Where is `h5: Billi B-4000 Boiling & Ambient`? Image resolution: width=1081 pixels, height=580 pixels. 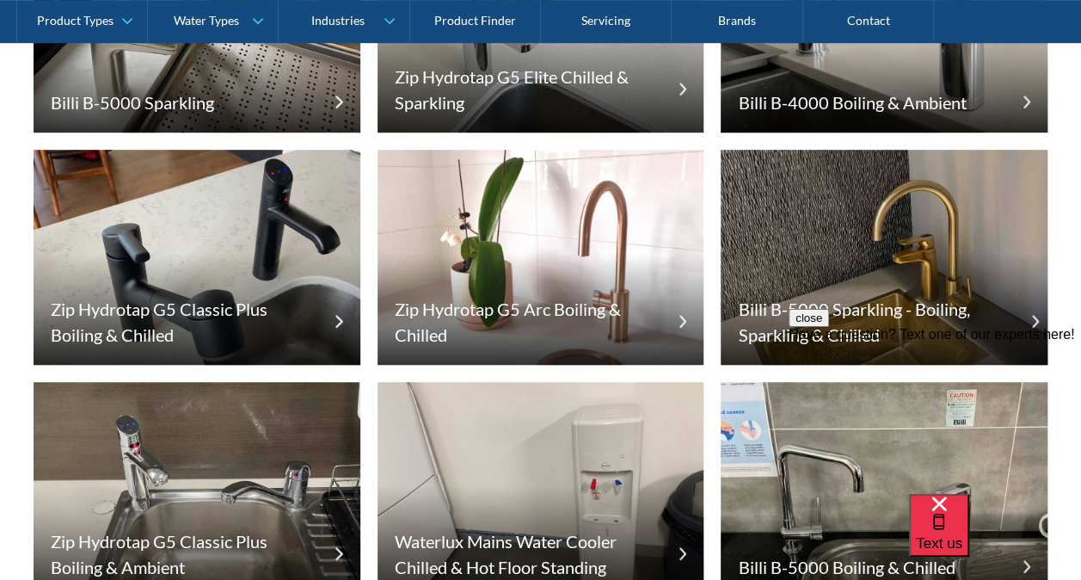 h5: Billi B-4000 Boiling & Ambient is located at coordinates (851, 102).